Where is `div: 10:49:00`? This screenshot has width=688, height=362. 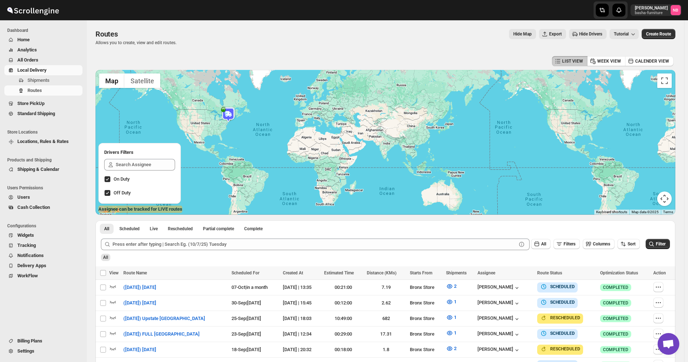 div: 10:49:00 is located at coordinates (343, 318).